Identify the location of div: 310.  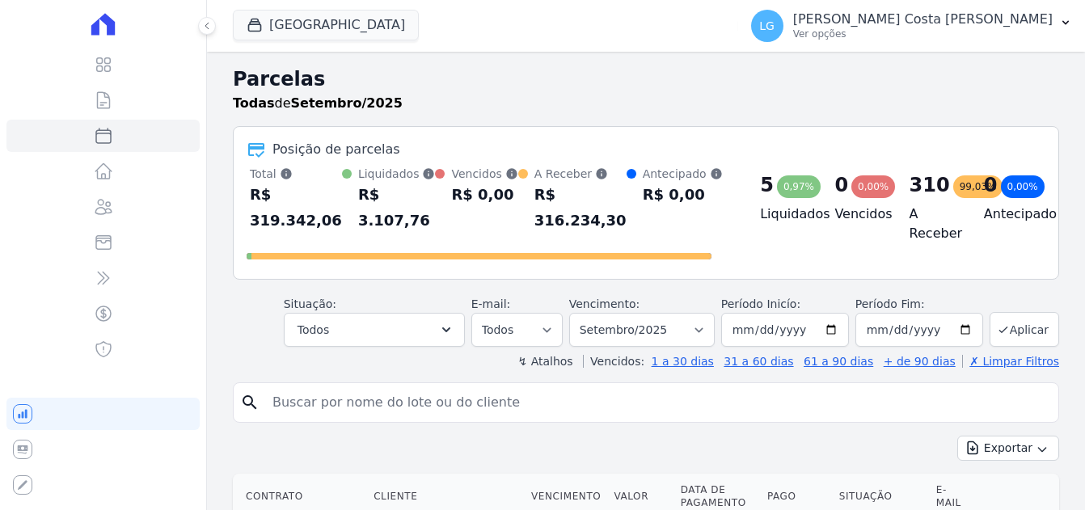
(930, 185).